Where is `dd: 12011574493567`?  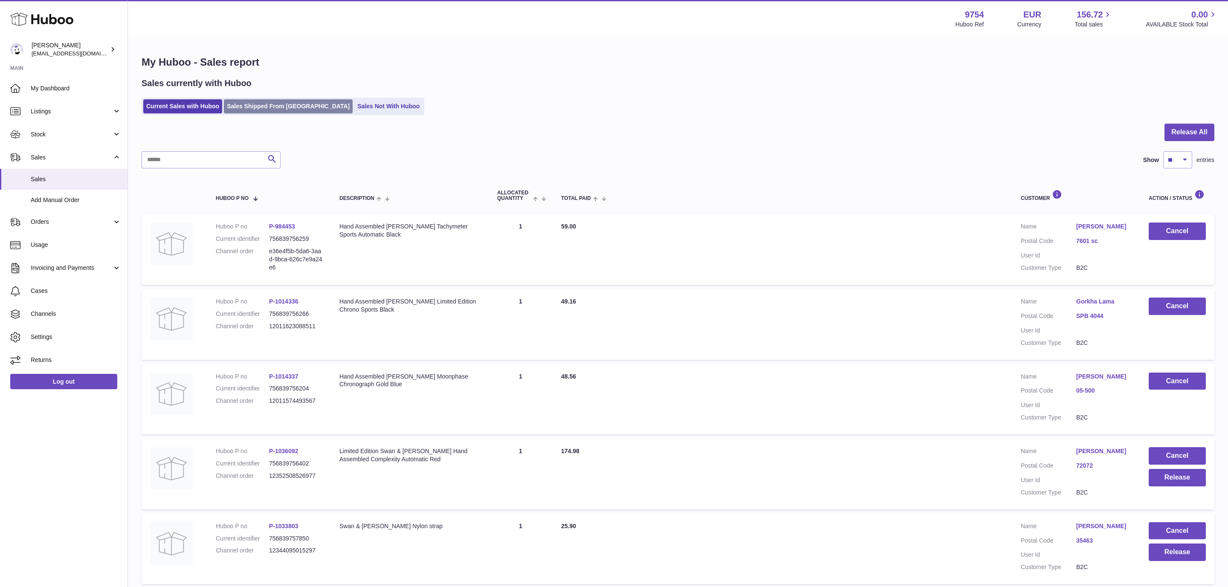
dd: 12011574493567 is located at coordinates (295, 401).